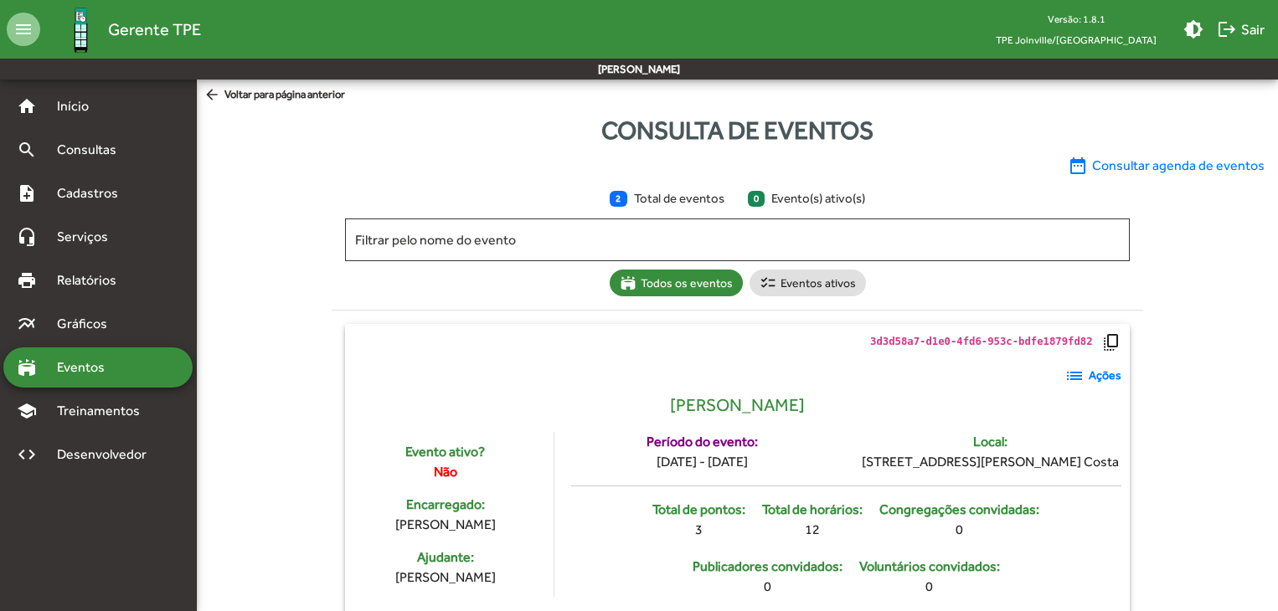 This screenshot has width=1278, height=611. What do you see at coordinates (807, 283) in the screenshot?
I see `mat-chip: Eventos ativos` at bounding box center [807, 283].